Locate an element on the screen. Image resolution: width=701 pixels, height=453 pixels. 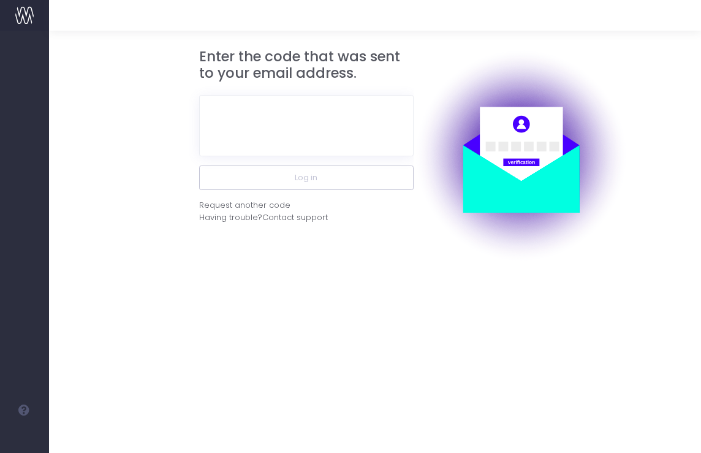
h3: Enter the code that was sent to your email address. is located at coordinates (306, 65).